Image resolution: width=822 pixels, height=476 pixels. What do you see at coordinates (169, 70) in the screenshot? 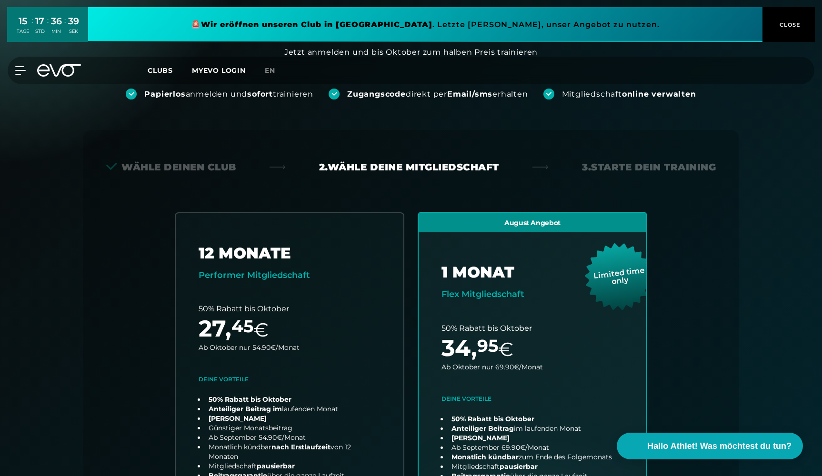
I see `a: Clubs` at bounding box center [169, 70].